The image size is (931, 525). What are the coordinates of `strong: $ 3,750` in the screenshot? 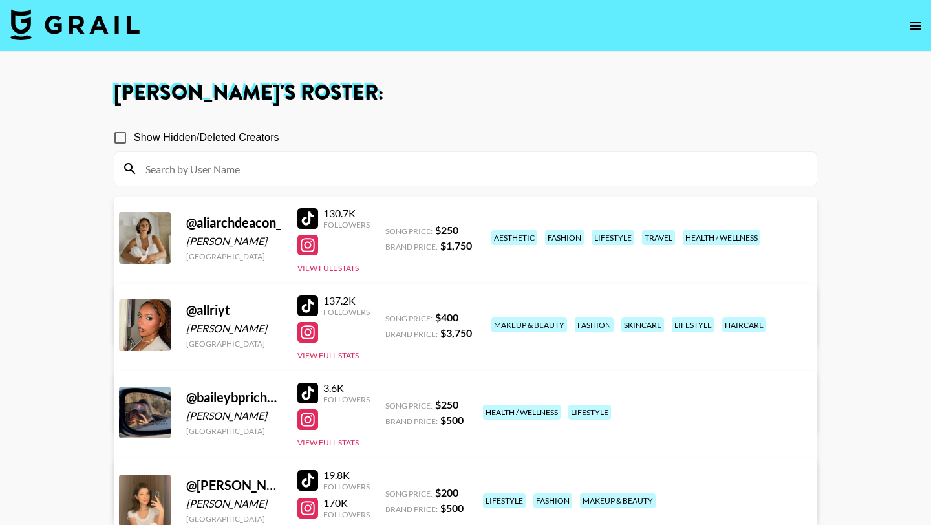 It's located at (456, 332).